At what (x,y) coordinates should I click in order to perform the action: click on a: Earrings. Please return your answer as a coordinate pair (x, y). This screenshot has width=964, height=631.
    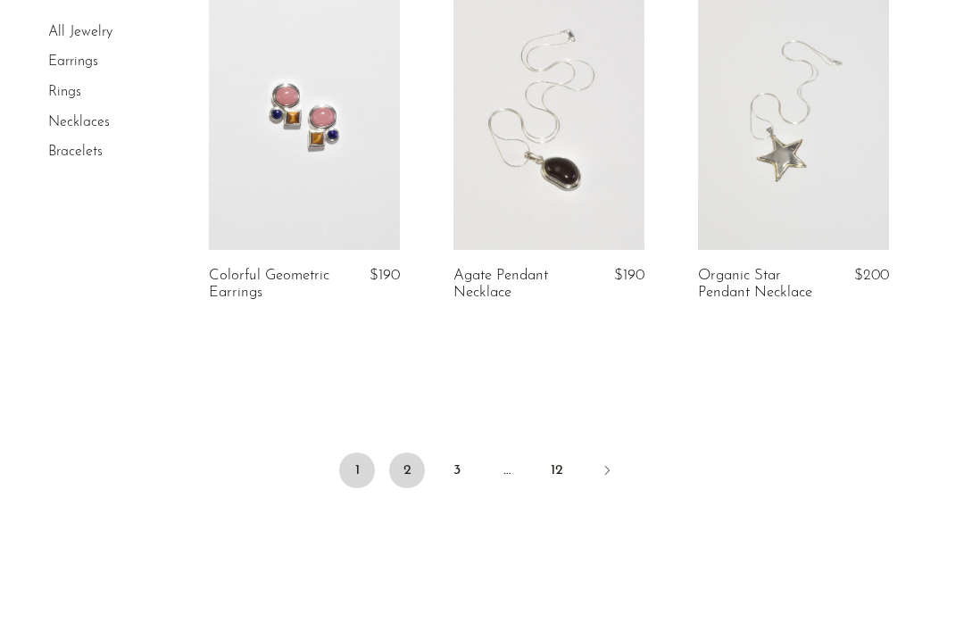
    Looking at the image, I should click on (73, 62).